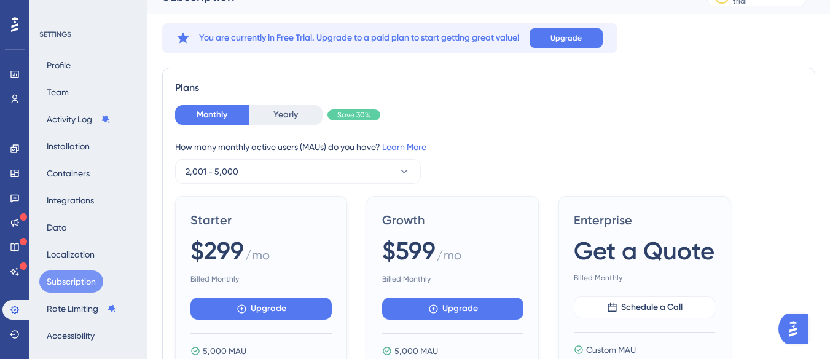  I want to click on button: Integrations, so click(70, 200).